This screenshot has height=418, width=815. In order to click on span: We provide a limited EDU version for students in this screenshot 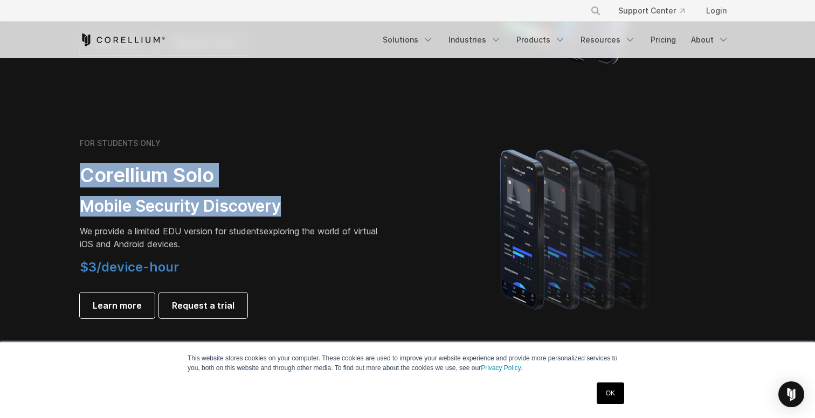, I will do `click(171, 231)`.